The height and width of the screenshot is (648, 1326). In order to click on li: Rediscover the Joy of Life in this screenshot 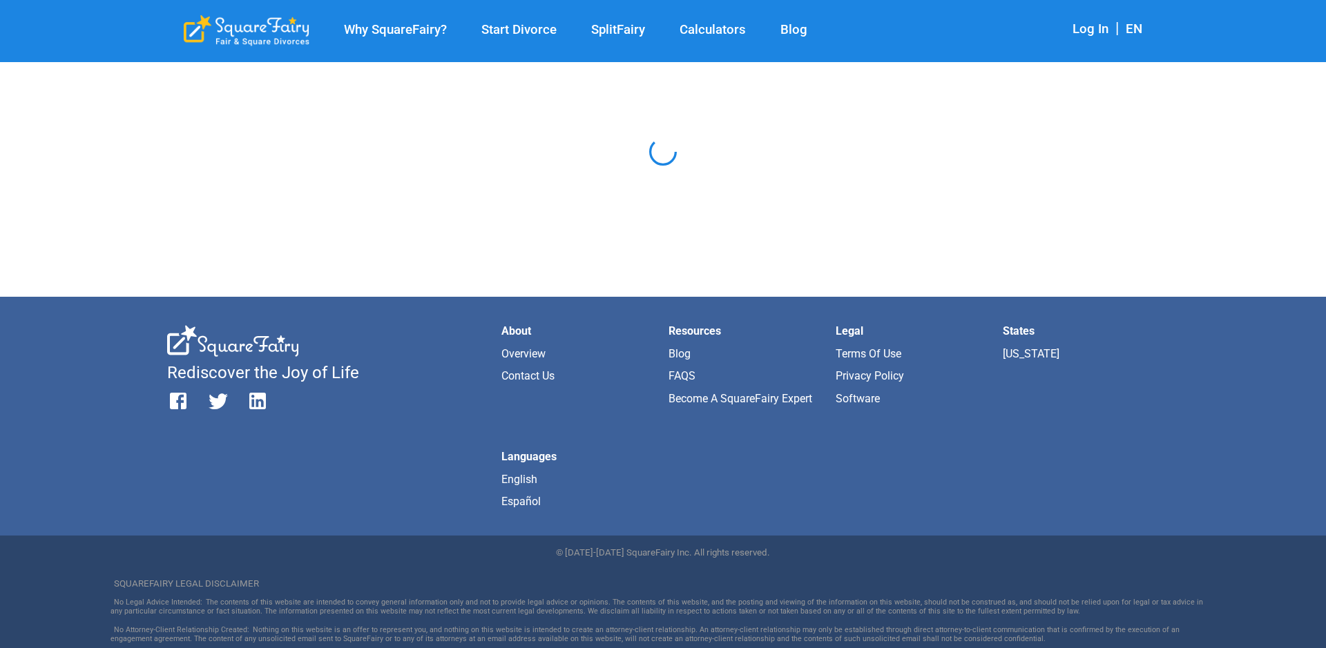, I will do `click(329, 374)`.